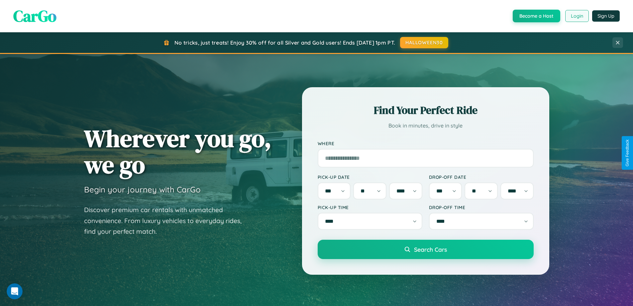 This screenshot has height=306, width=633. What do you see at coordinates (481, 177) in the screenshot?
I see `label: Drop-off Date` at bounding box center [481, 177].